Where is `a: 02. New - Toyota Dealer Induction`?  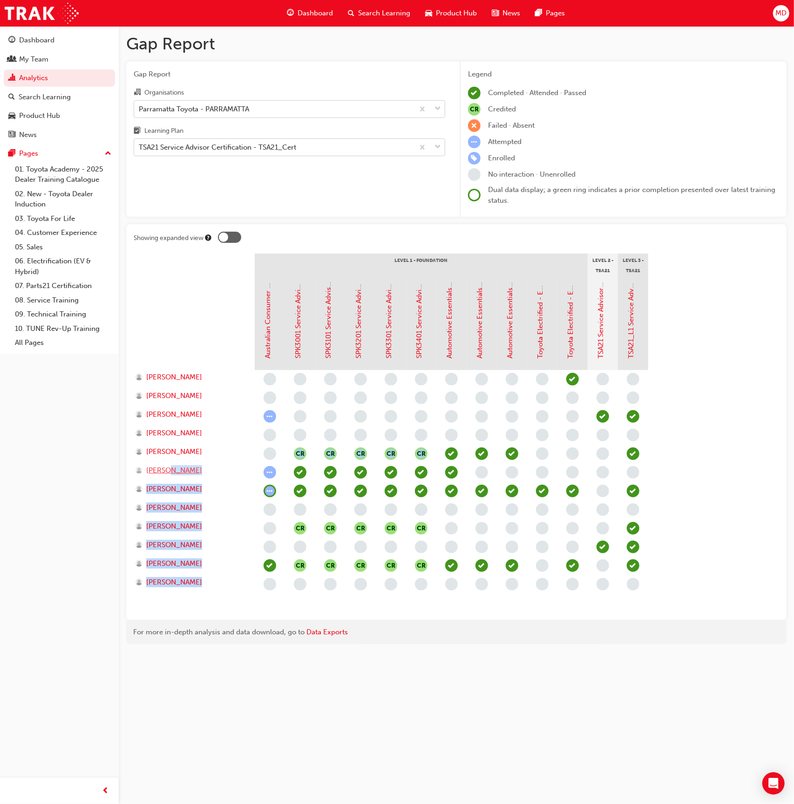 a: 02. New - Toyota Dealer Induction is located at coordinates (63, 199).